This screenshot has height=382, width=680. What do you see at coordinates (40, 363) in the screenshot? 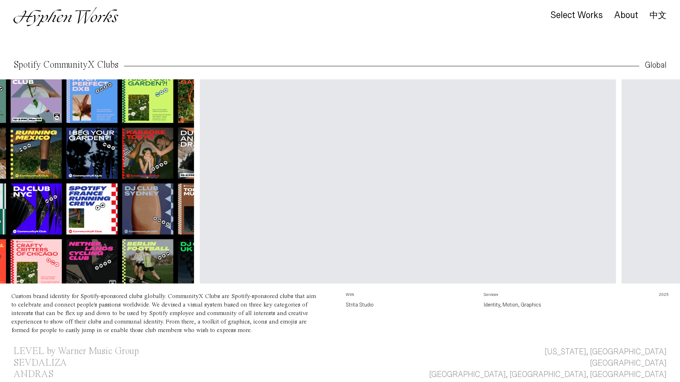
I see `div: SEVDALIZA` at bounding box center [40, 363].